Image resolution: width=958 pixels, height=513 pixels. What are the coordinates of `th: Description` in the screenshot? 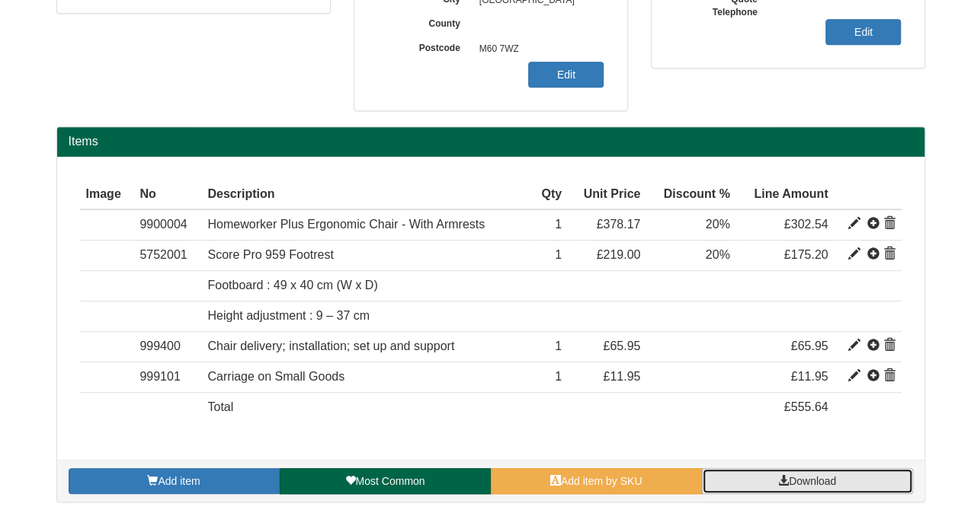 It's located at (366, 195).